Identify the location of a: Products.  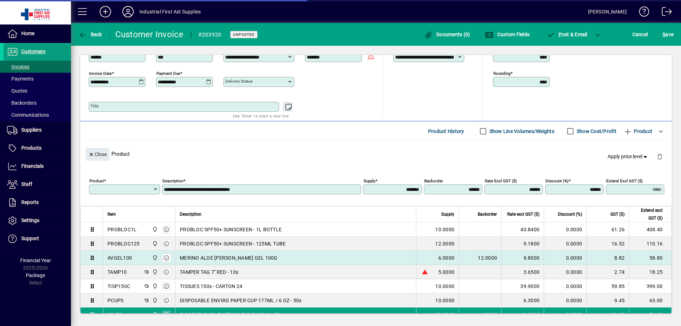
(37, 148).